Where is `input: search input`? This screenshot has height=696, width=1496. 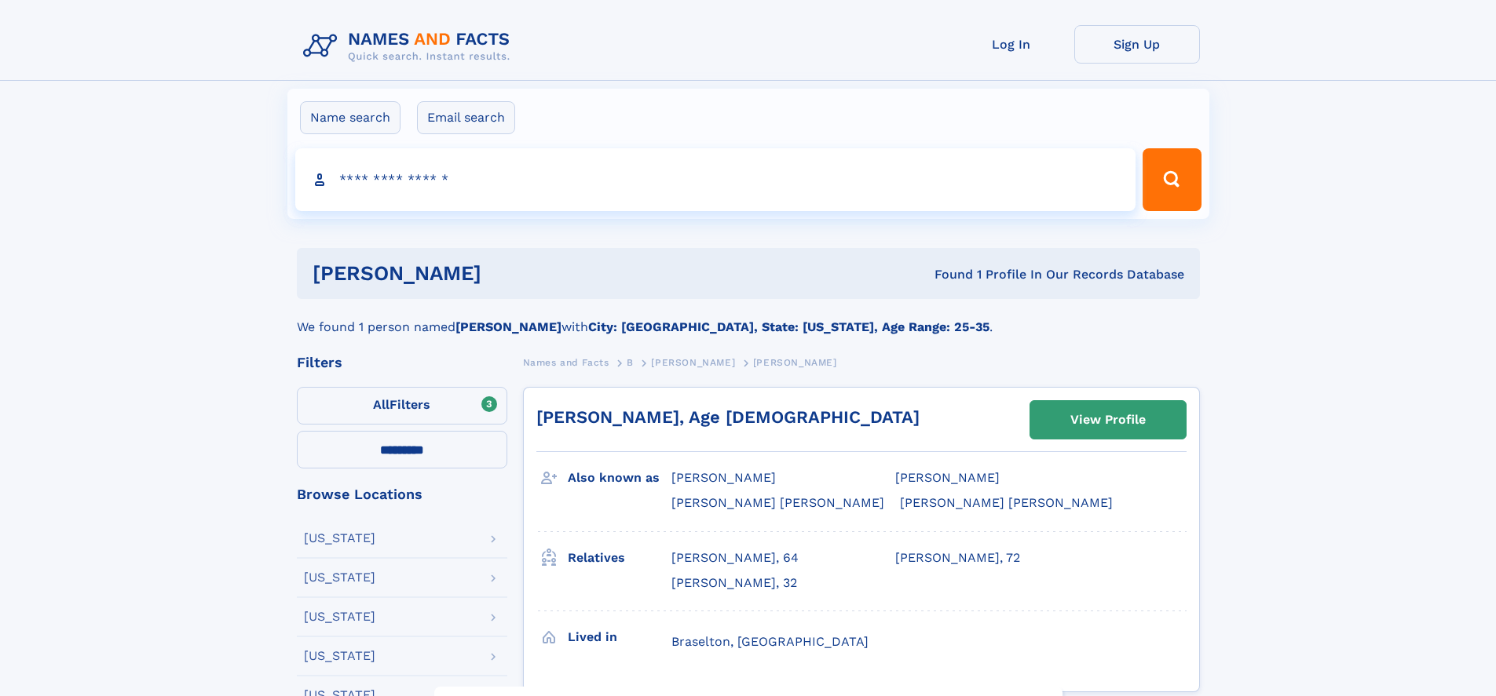
input: search input is located at coordinates (715, 180).